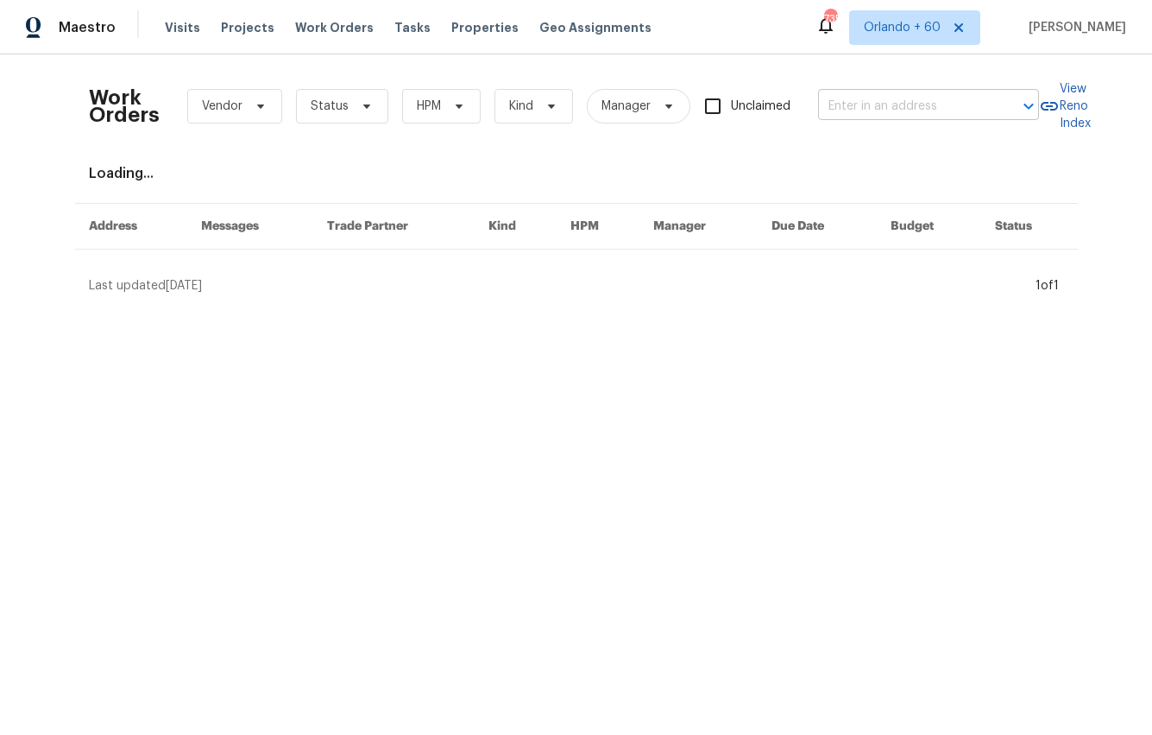 The image size is (1152, 735). I want to click on th: Messages, so click(250, 226).